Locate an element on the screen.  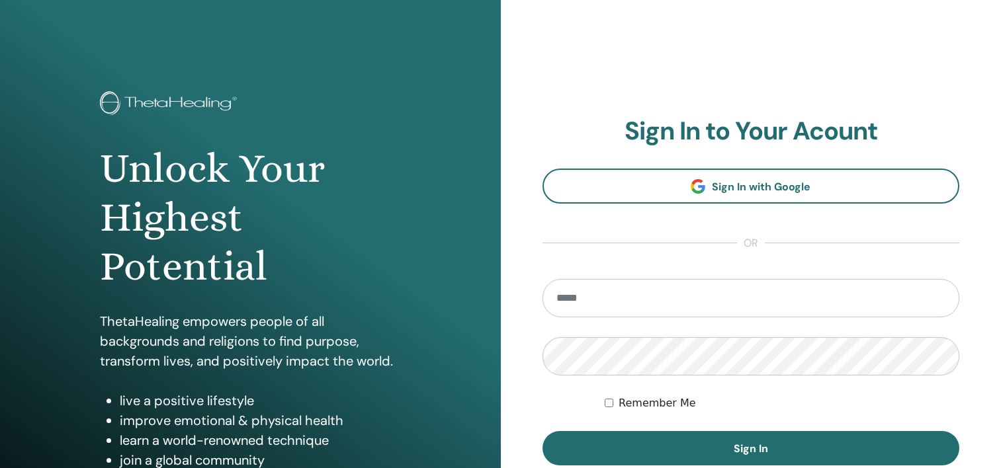
h2: Sign In to Your Acount is located at coordinates (751, 132).